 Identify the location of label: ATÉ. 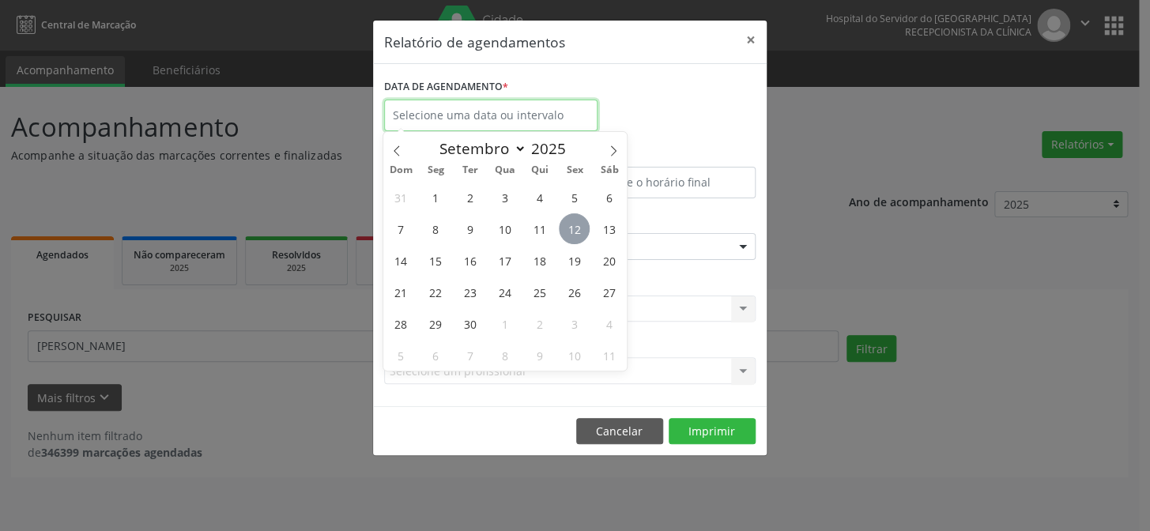
(665, 154).